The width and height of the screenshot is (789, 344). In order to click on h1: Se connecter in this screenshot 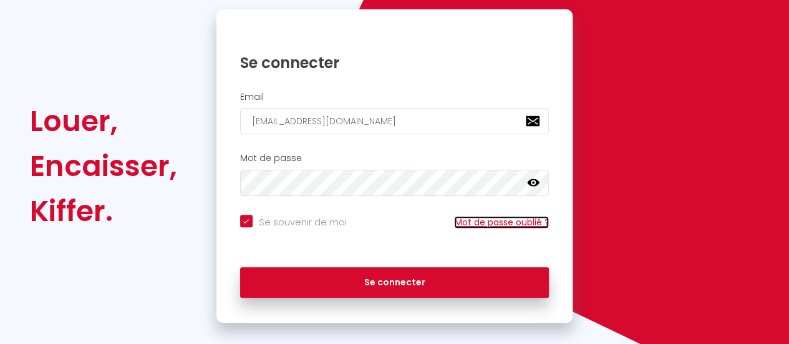, I will do `click(395, 62)`.